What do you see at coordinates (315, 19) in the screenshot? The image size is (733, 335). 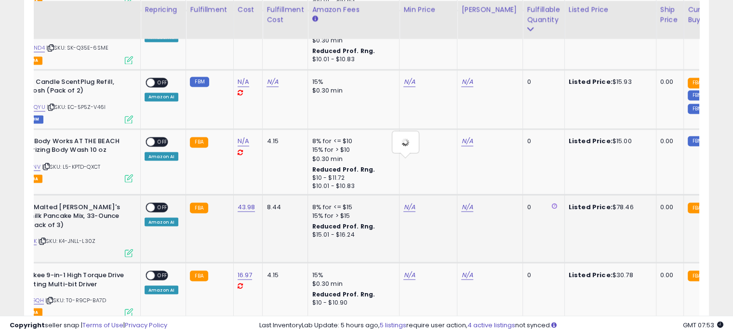 I see `small: Amazon Fees.` at bounding box center [315, 19].